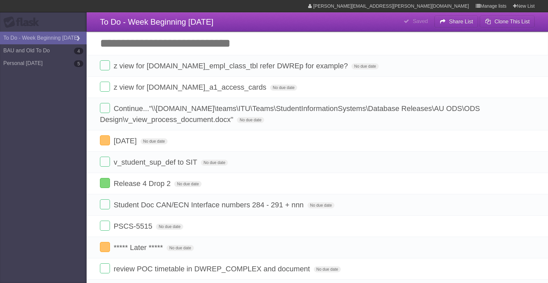  I want to click on span: PSCS-5515, so click(133, 226).